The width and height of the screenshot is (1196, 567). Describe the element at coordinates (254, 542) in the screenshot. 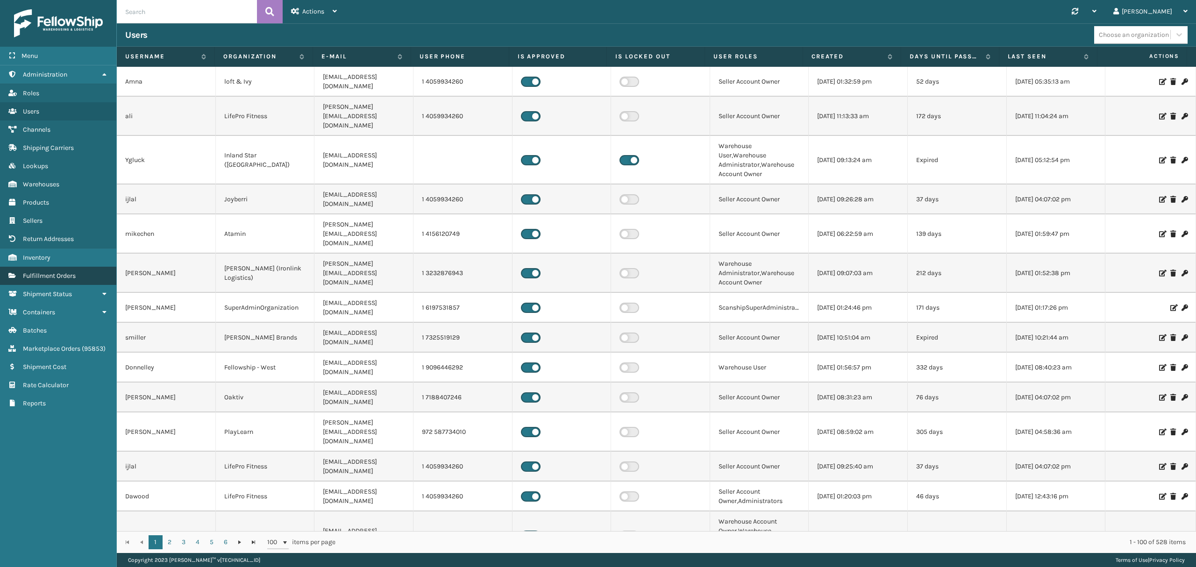

I see `a: Go to the last page` at that location.